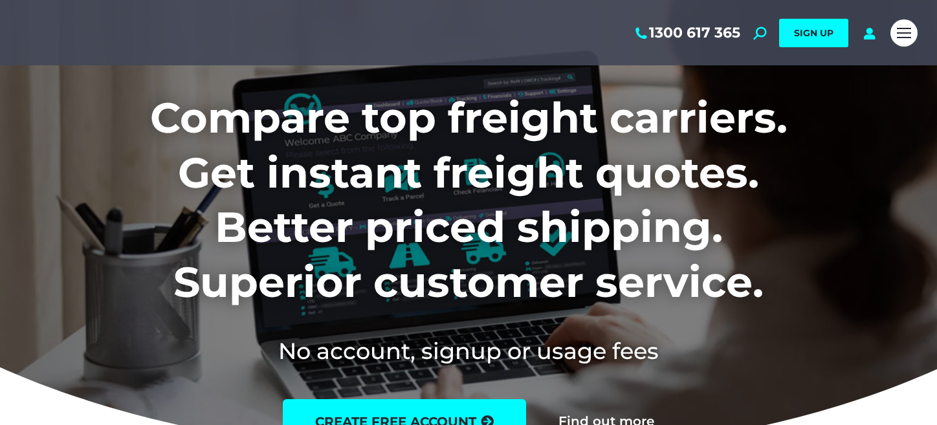 This screenshot has height=425, width=937. What do you see at coordinates (813, 33) in the screenshot?
I see `span: SIGN UP` at bounding box center [813, 33].